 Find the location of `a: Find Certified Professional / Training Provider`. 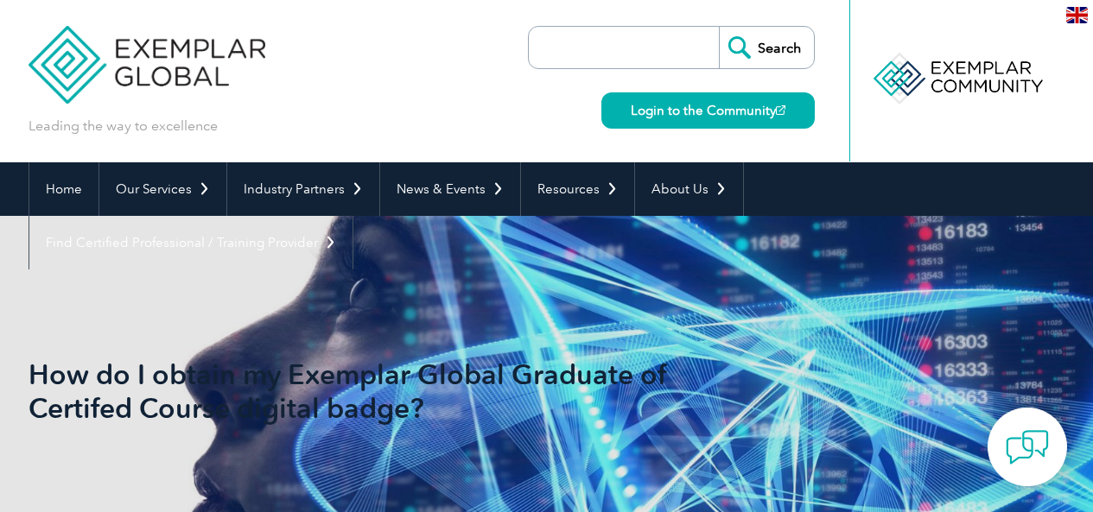

a: Find Certified Professional / Training Provider is located at coordinates (191, 243).